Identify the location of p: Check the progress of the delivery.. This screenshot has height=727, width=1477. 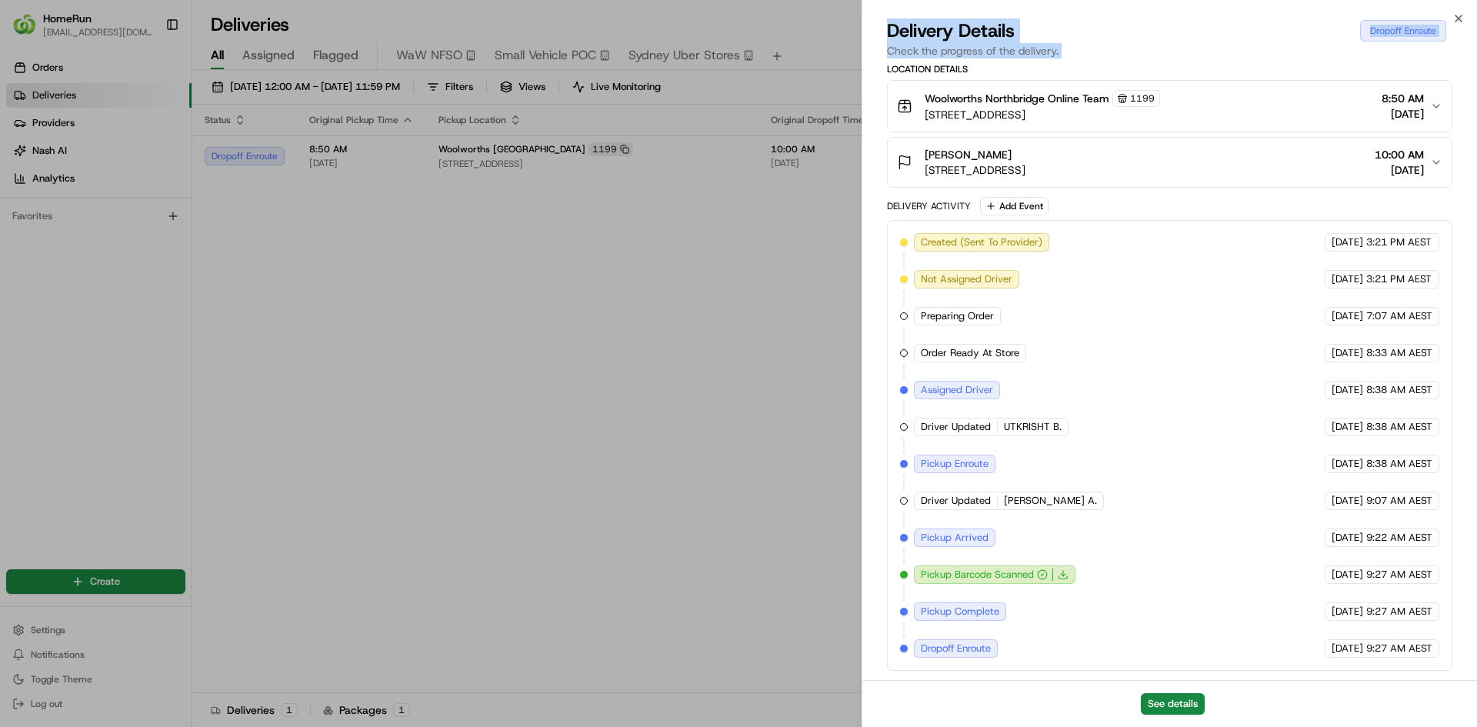
(1169, 51).